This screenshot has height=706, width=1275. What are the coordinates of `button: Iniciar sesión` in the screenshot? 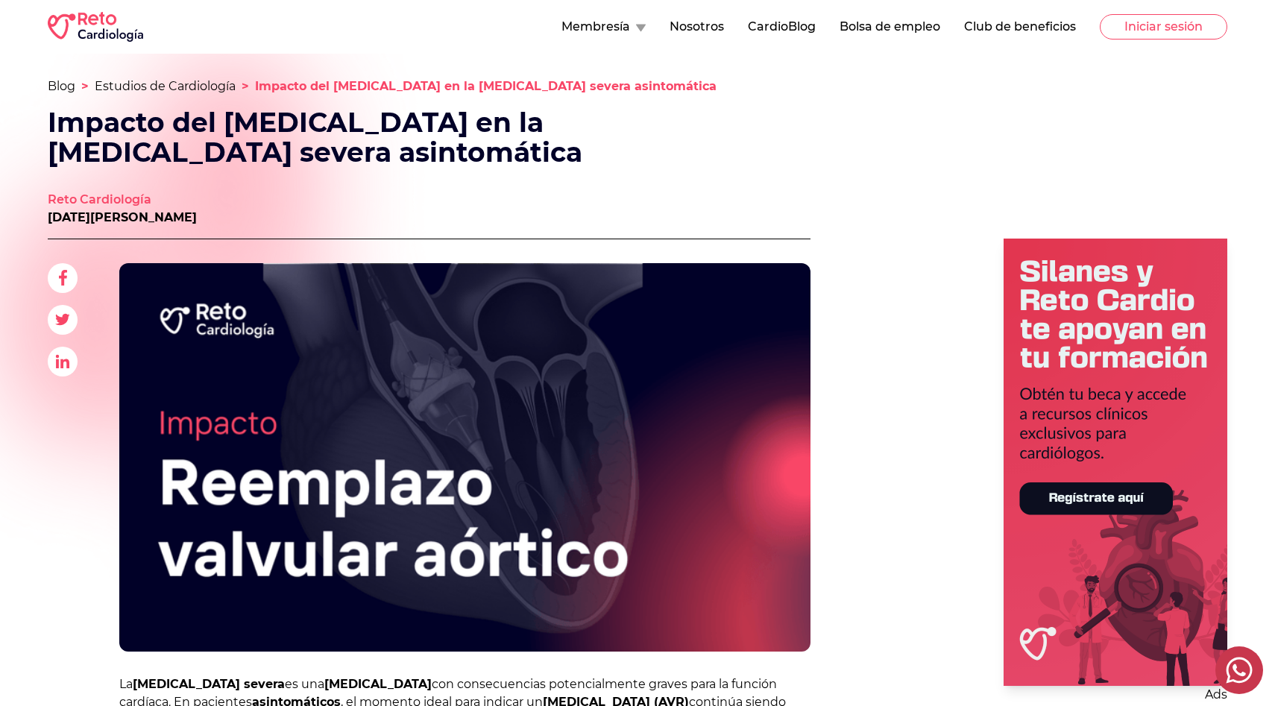 It's located at (1163, 27).